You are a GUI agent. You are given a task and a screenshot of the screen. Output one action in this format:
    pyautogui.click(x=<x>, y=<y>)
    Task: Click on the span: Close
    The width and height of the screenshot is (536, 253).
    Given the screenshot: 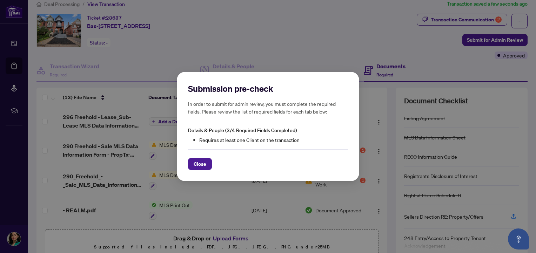 What is the action you would take?
    pyautogui.click(x=200, y=164)
    